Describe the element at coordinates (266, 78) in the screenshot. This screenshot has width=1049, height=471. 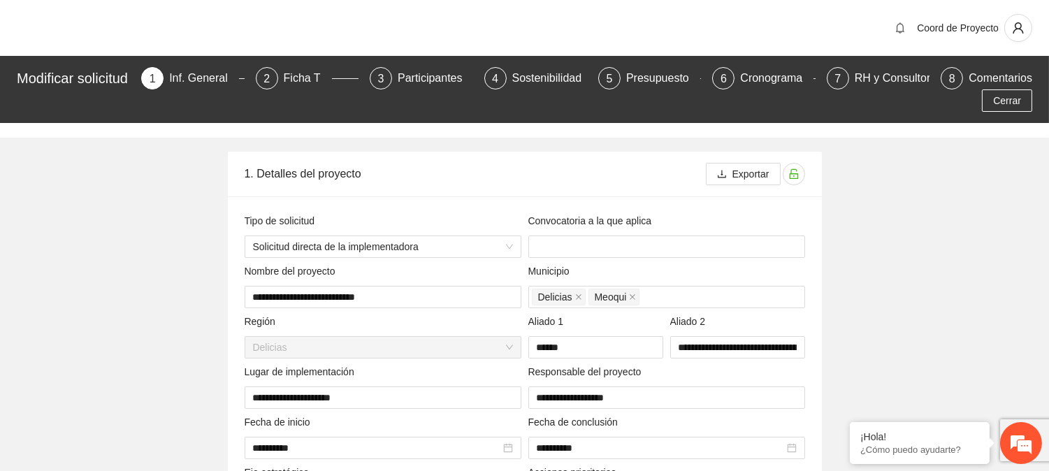
I see `span: 2` at that location.